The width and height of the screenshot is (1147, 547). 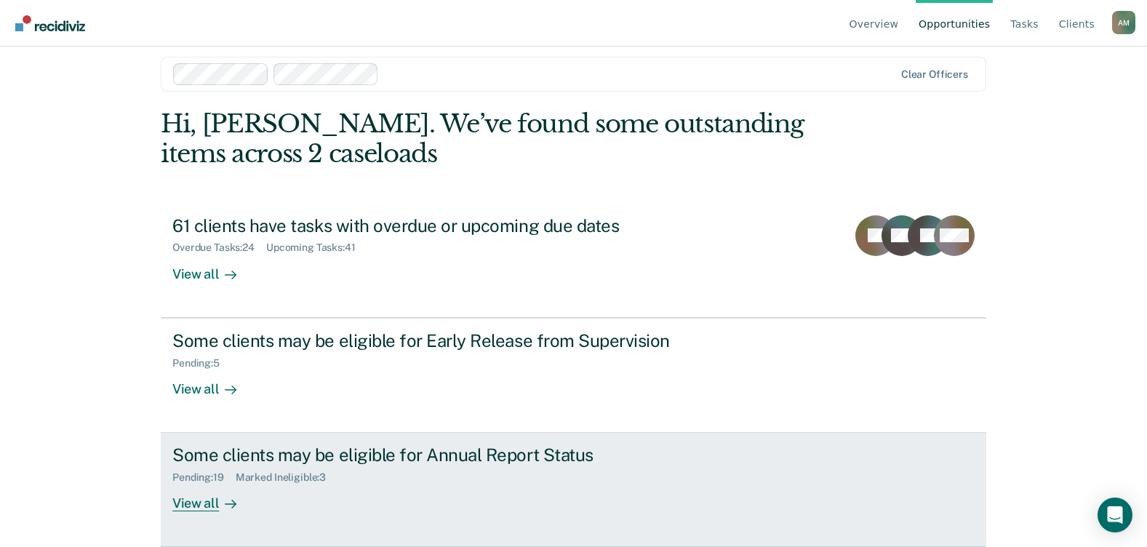 What do you see at coordinates (573, 260) in the screenshot?
I see `a: 61 clients have tasks with overdue or upcoming due datesOverdue Tasks:24Upcoming Tasks:41View all` at bounding box center [573, 260].